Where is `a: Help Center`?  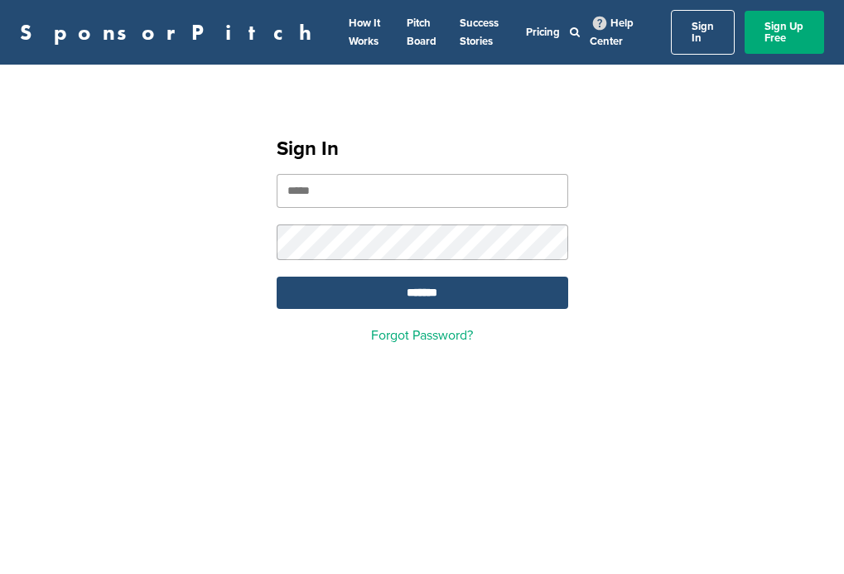
a: Help Center is located at coordinates (611, 32).